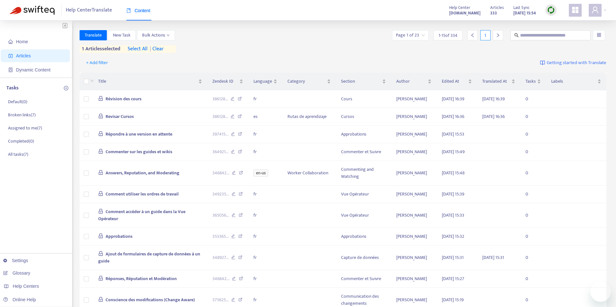  I want to click on span: down, so click(92, 81).